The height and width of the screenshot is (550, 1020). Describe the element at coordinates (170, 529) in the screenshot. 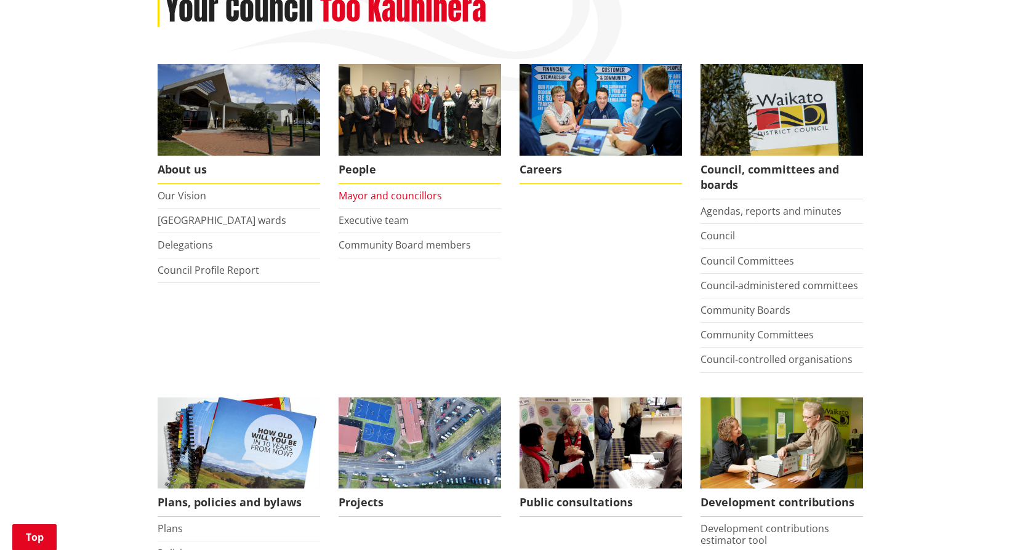

I see `a: Plans` at that location.